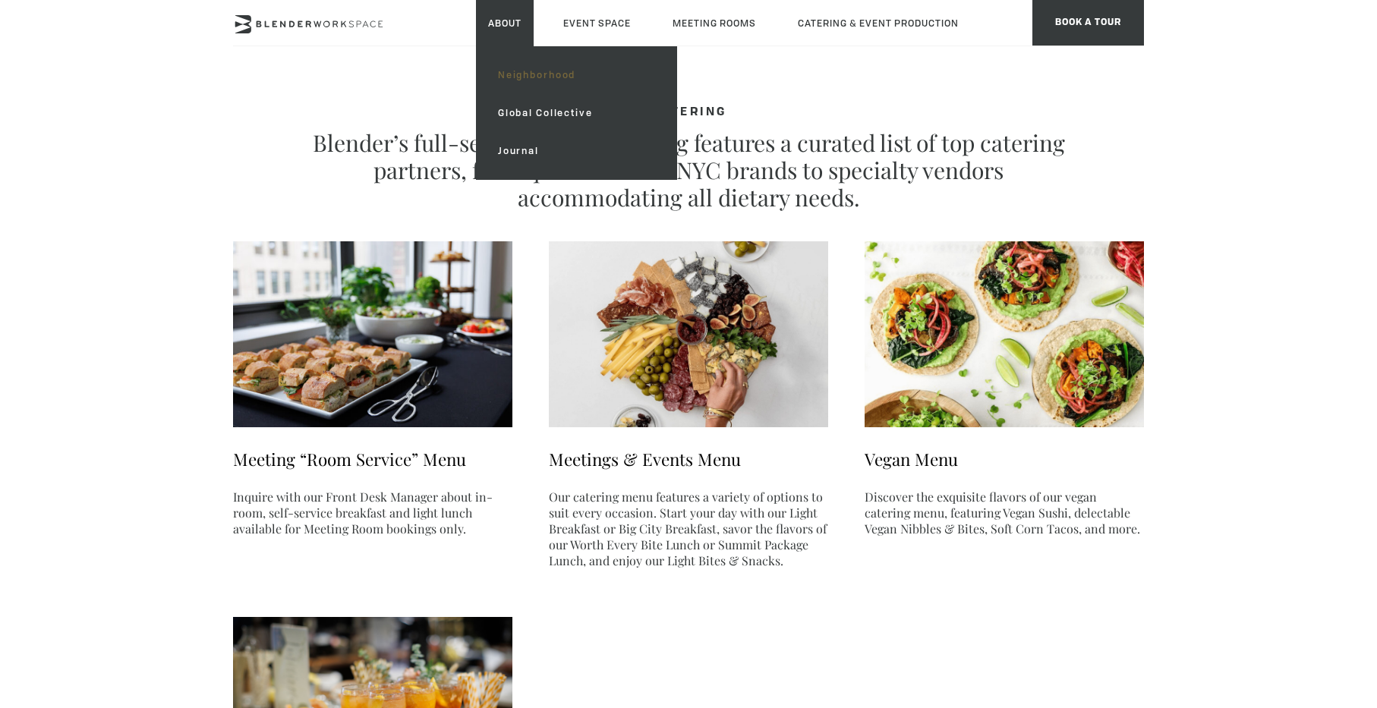  Describe the element at coordinates (1207, 403) in the screenshot. I see `div: Chat Widget` at that location.